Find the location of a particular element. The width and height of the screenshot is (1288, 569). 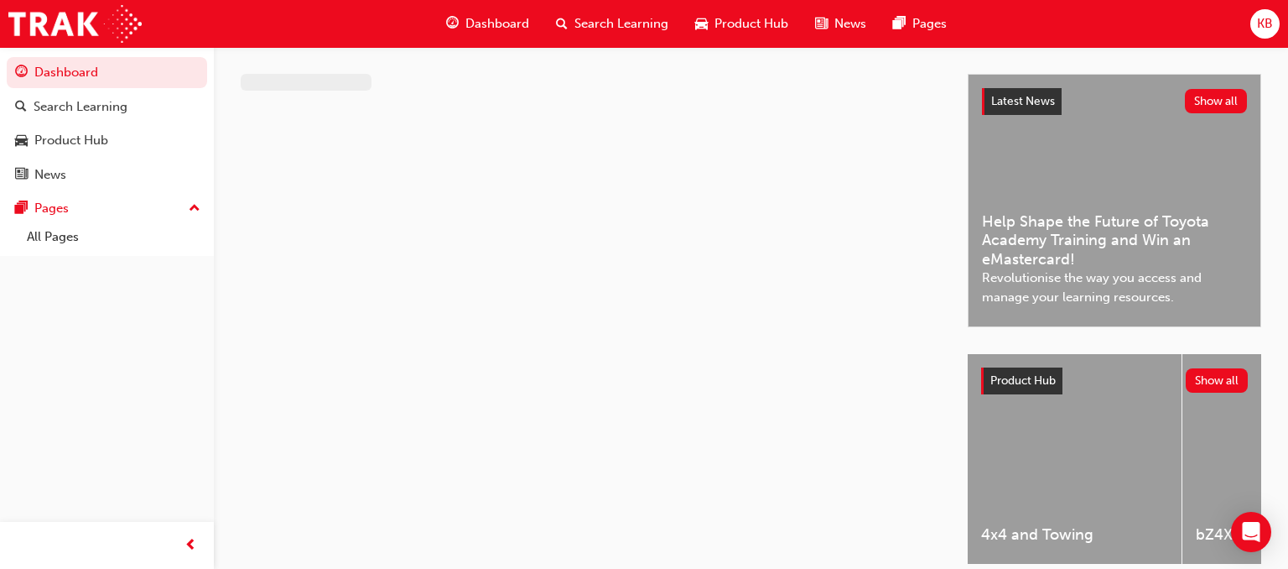

div: Product Hub is located at coordinates (71, 140).